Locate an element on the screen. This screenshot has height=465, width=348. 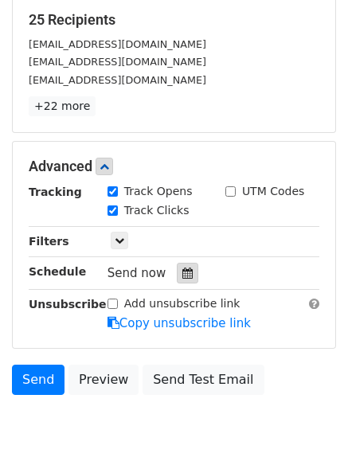
a: Copy unsubscribe link is located at coordinates (179, 323).